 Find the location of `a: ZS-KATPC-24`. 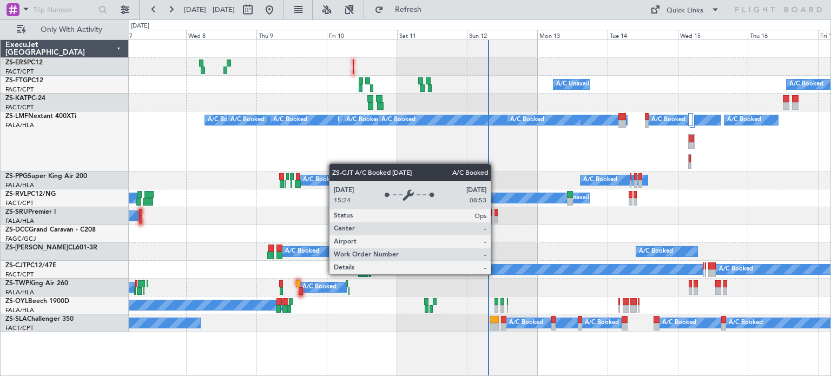

a: ZS-KATPC-24 is located at coordinates (25, 98).